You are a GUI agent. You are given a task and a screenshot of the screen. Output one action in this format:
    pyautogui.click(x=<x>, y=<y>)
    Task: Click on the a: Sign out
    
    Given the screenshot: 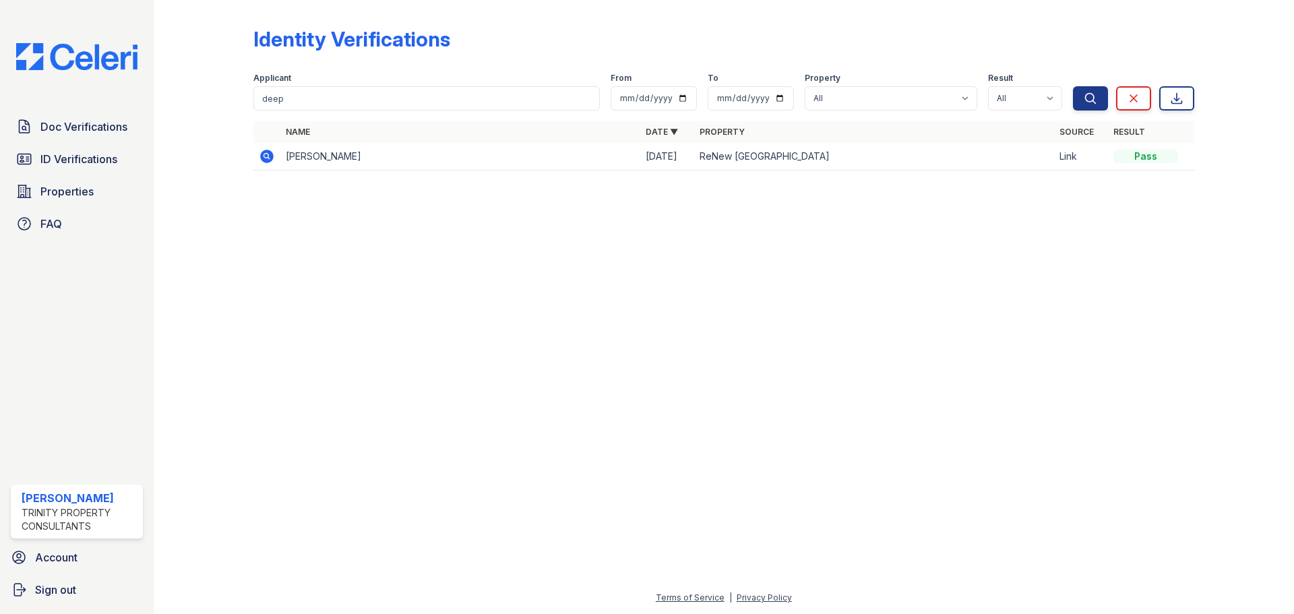 What is the action you would take?
    pyautogui.click(x=77, y=590)
    